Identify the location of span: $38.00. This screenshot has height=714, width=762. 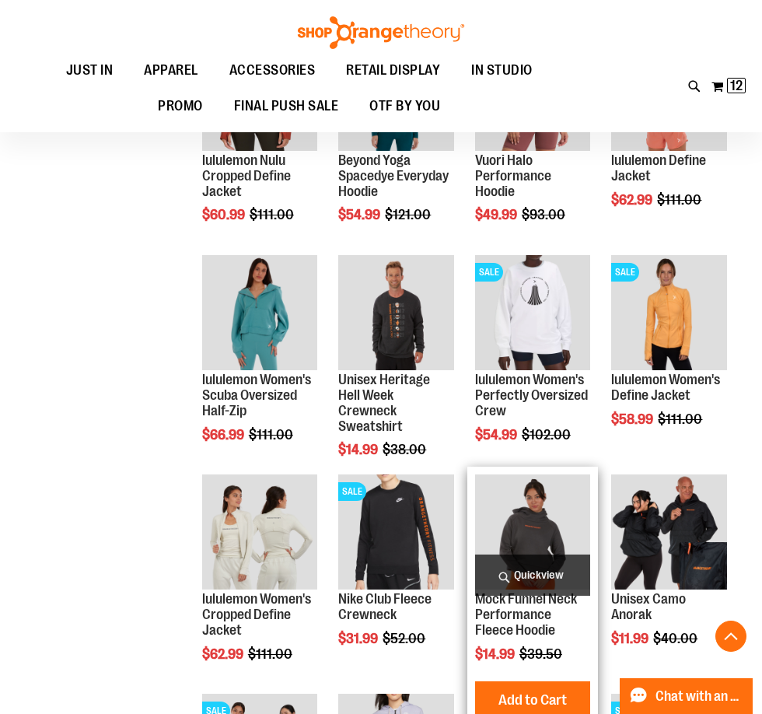
(405, 449).